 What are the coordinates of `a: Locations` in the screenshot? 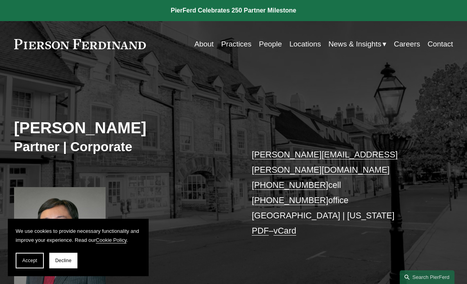 It's located at (305, 44).